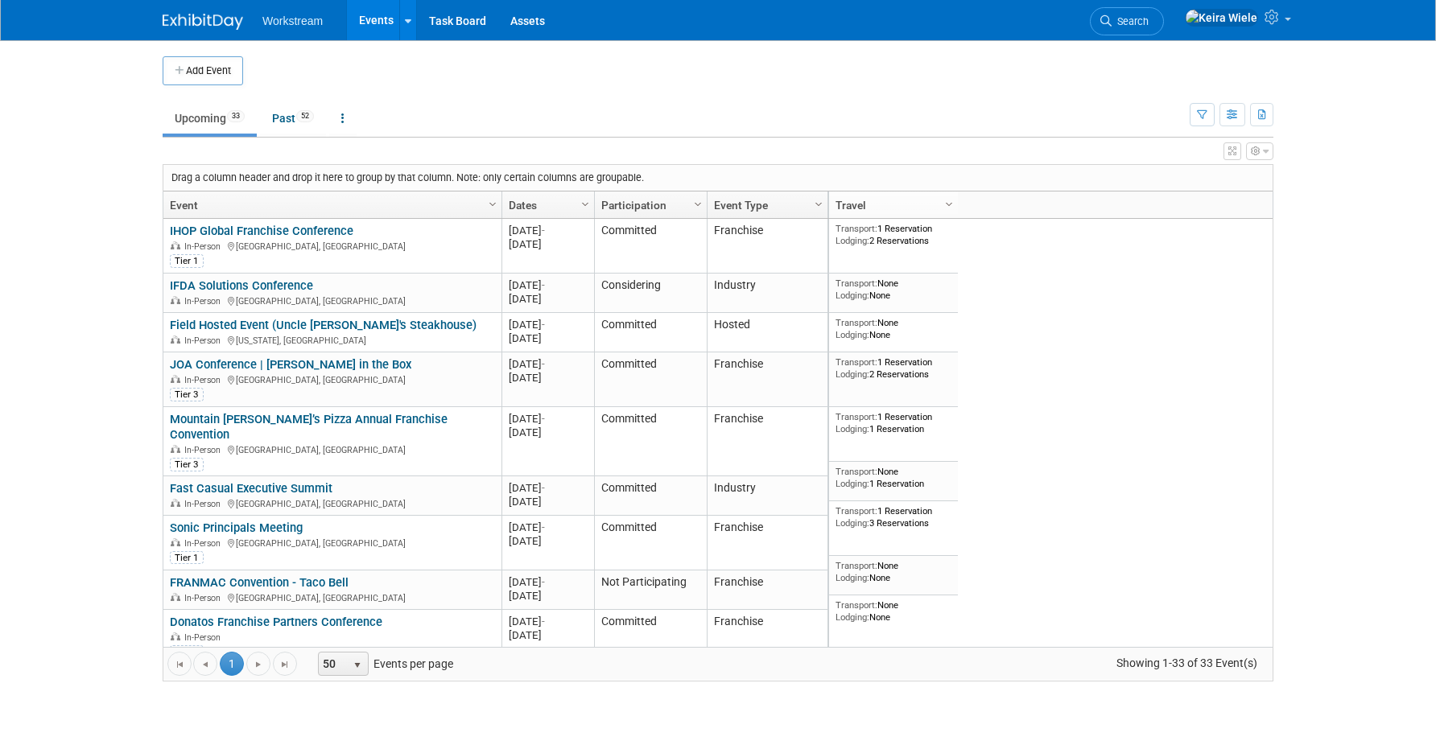  What do you see at coordinates (209, 118) in the screenshot?
I see `a: Upcoming33` at bounding box center [209, 118].